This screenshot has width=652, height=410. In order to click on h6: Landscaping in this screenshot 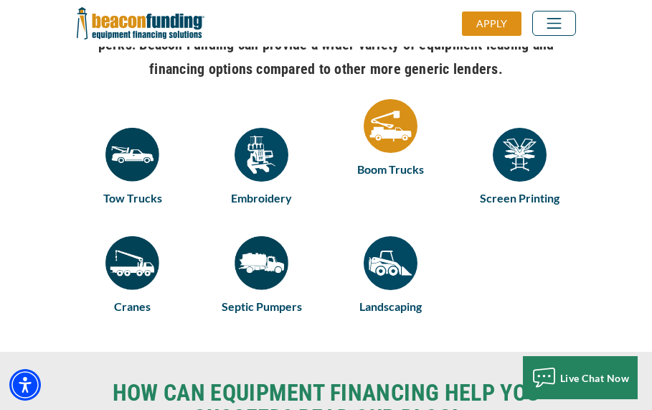, I will do `click(391, 306)`.